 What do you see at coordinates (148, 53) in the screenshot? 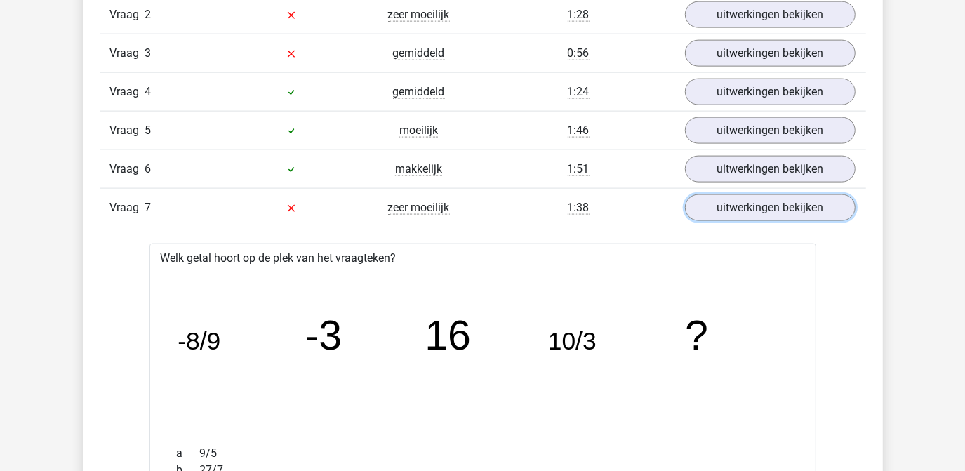
I see `span: 3` at bounding box center [148, 53].